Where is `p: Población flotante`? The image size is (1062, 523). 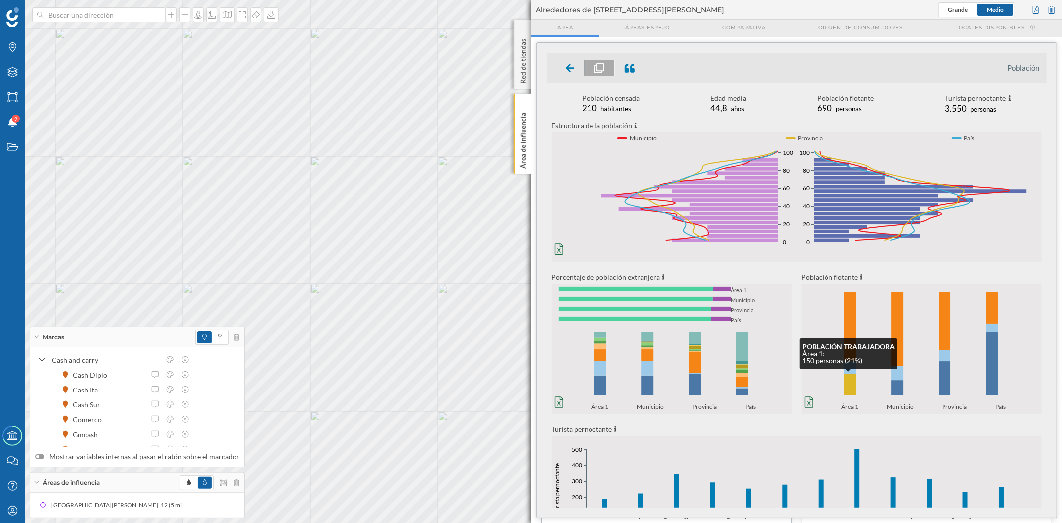
p: Población flotante is located at coordinates (922, 277).